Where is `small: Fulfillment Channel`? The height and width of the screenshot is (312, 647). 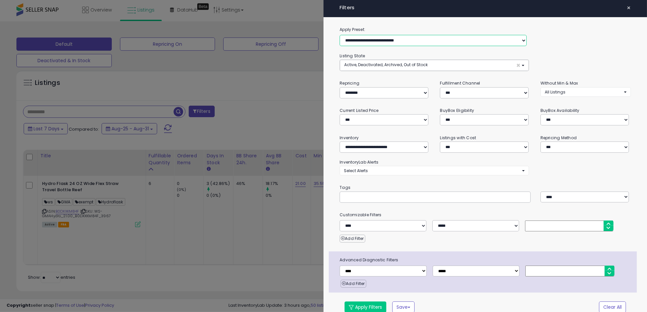 small: Fulfillment Channel is located at coordinates (460, 83).